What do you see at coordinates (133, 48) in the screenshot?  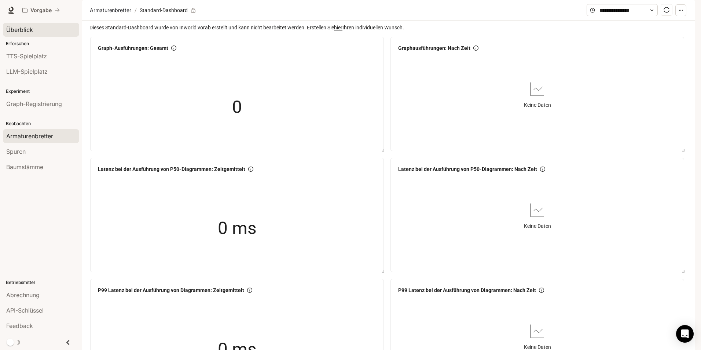 I see `span: Graph-Ausführungen: Gesamt` at bounding box center [133, 48].